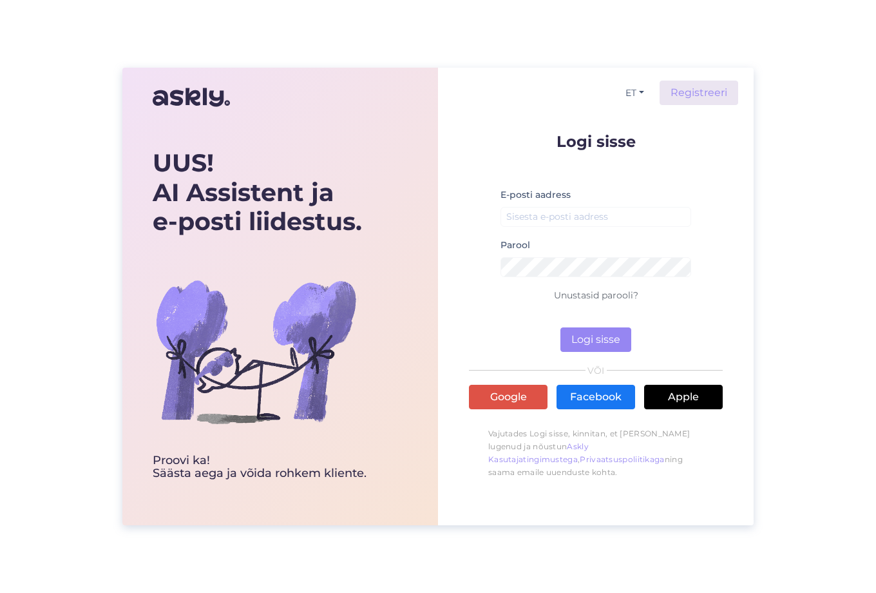 Image resolution: width=876 pixels, height=593 pixels. What do you see at coordinates (596, 397) in the screenshot?
I see `a: Facebook` at bounding box center [596, 397].